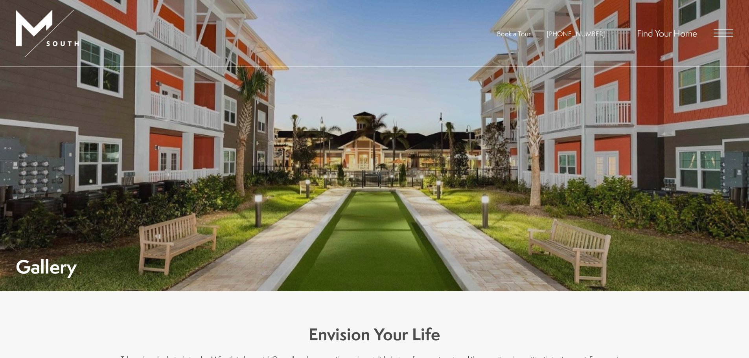 This screenshot has width=749, height=358. I want to click on a: Find Your Home, so click(667, 33).